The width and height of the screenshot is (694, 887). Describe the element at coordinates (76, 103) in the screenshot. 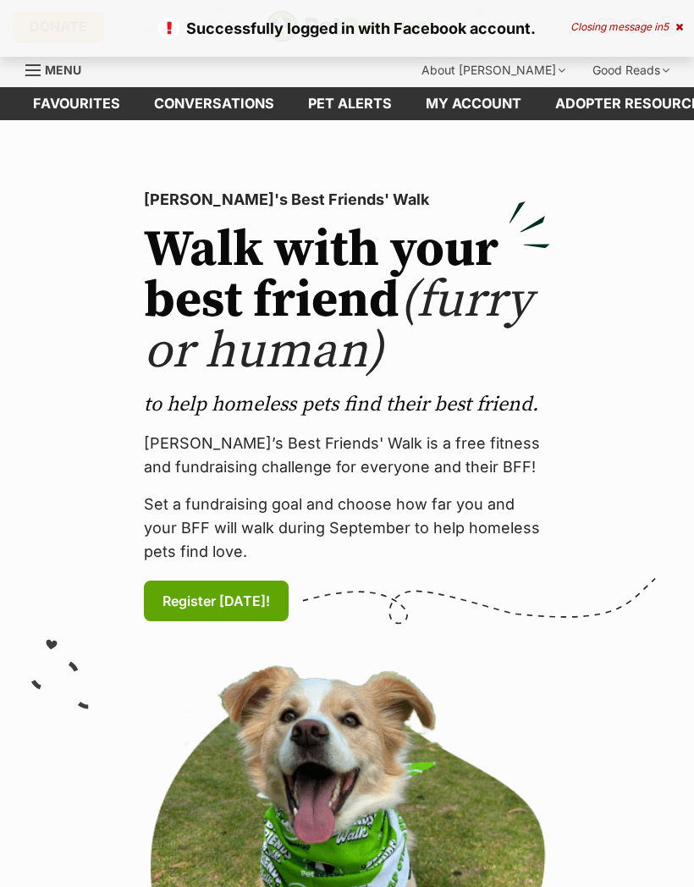

I see `a: Favourites` at that location.